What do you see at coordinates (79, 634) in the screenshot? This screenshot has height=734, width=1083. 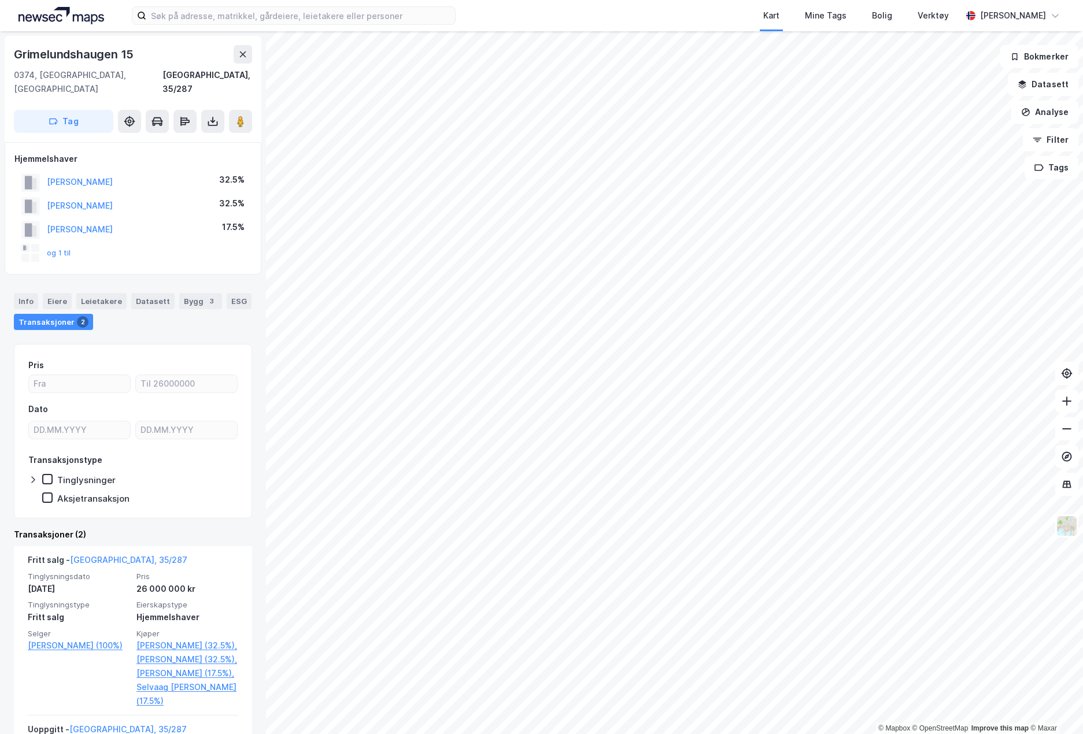 I see `span: Selger` at bounding box center [79, 634].